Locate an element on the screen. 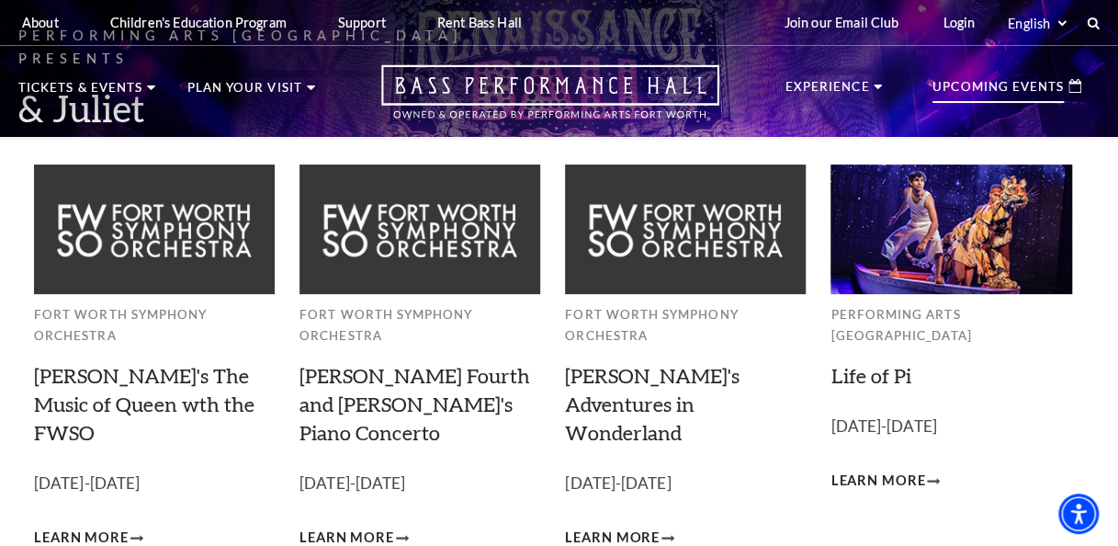 This screenshot has height=546, width=1118. div: Accessibility Menu is located at coordinates (1078, 513).